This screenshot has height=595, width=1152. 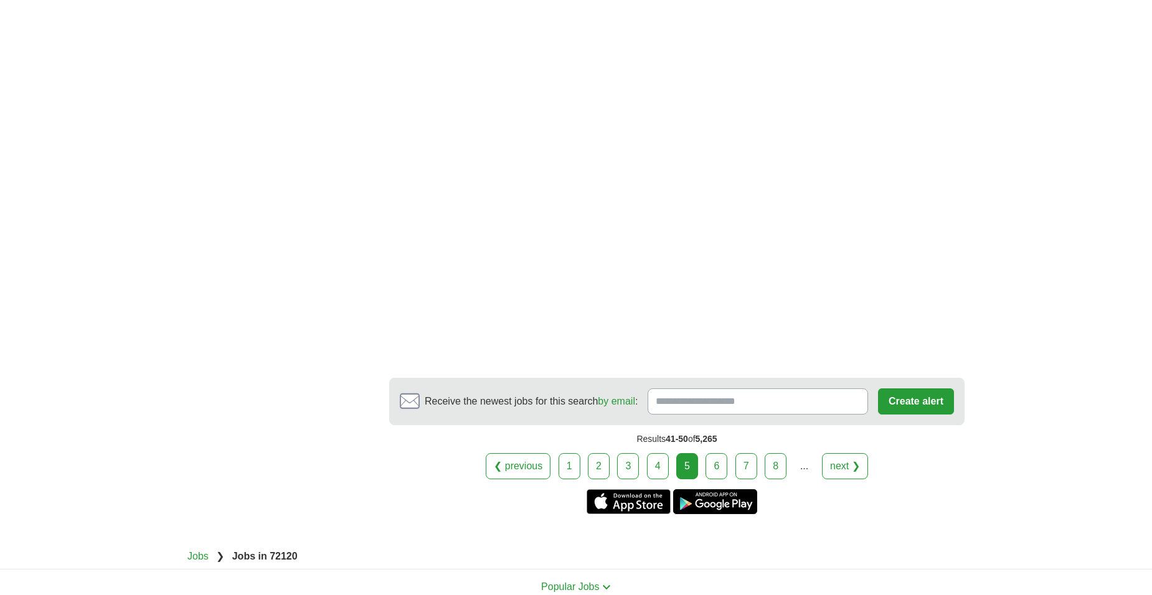 I want to click on a: 2, so click(x=599, y=466).